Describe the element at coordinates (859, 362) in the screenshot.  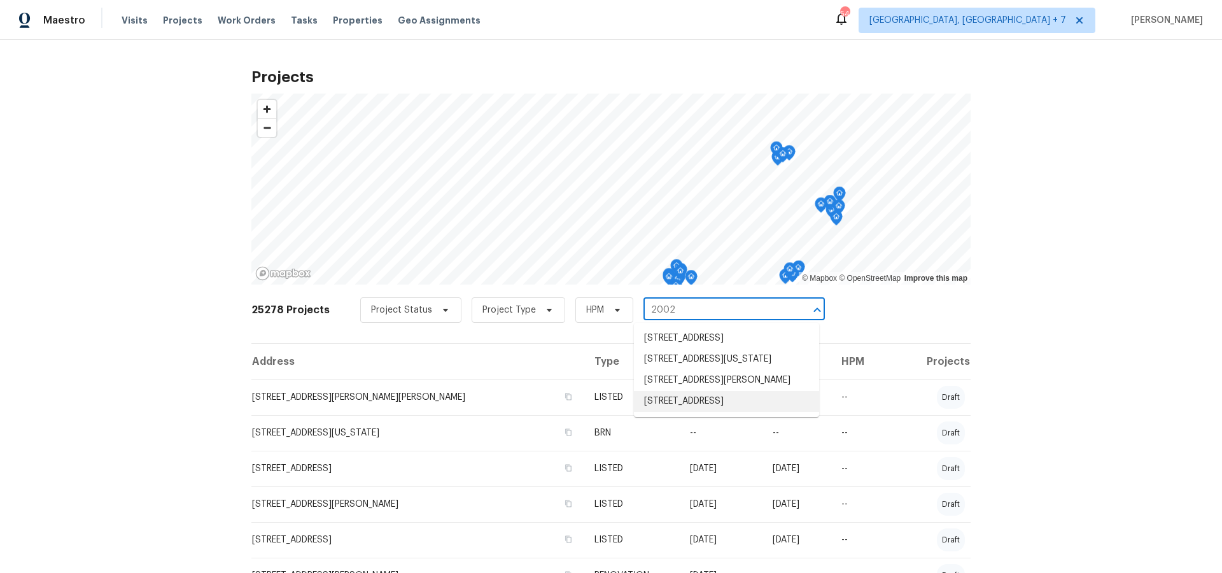
I see `th: HPM` at that location.